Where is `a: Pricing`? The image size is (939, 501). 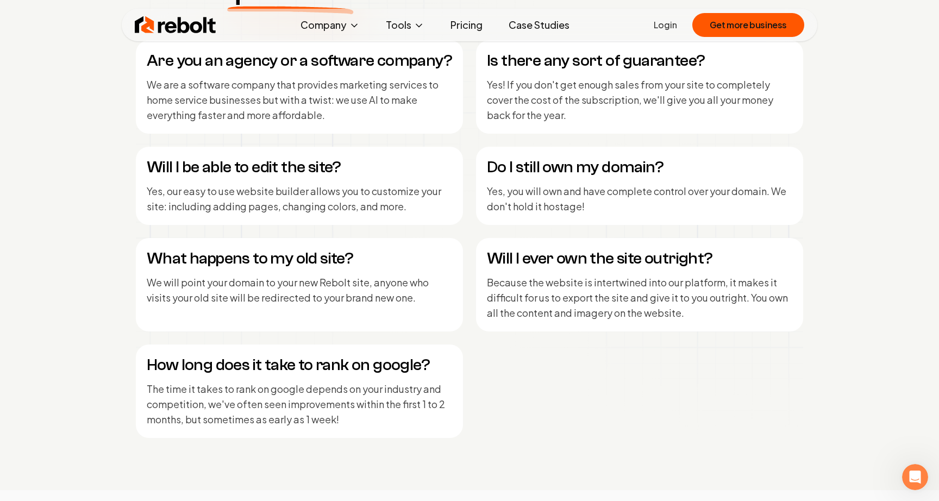
a: Pricing is located at coordinates (466, 25).